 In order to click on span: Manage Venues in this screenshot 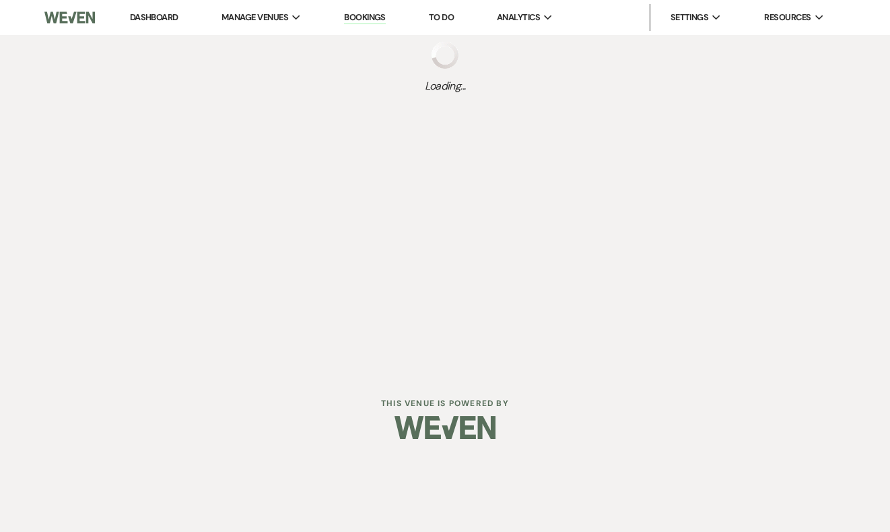, I will do `click(254, 18)`.